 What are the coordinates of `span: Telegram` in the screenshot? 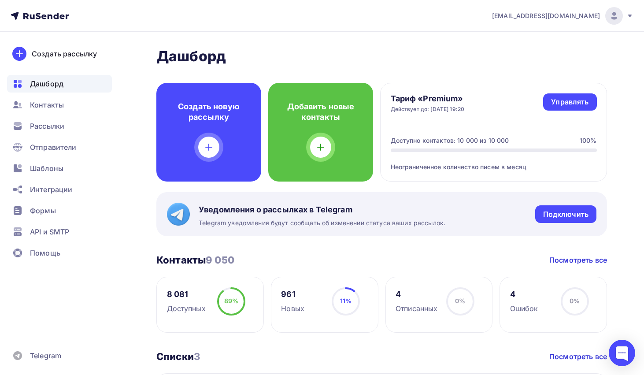 It's located at (45, 355).